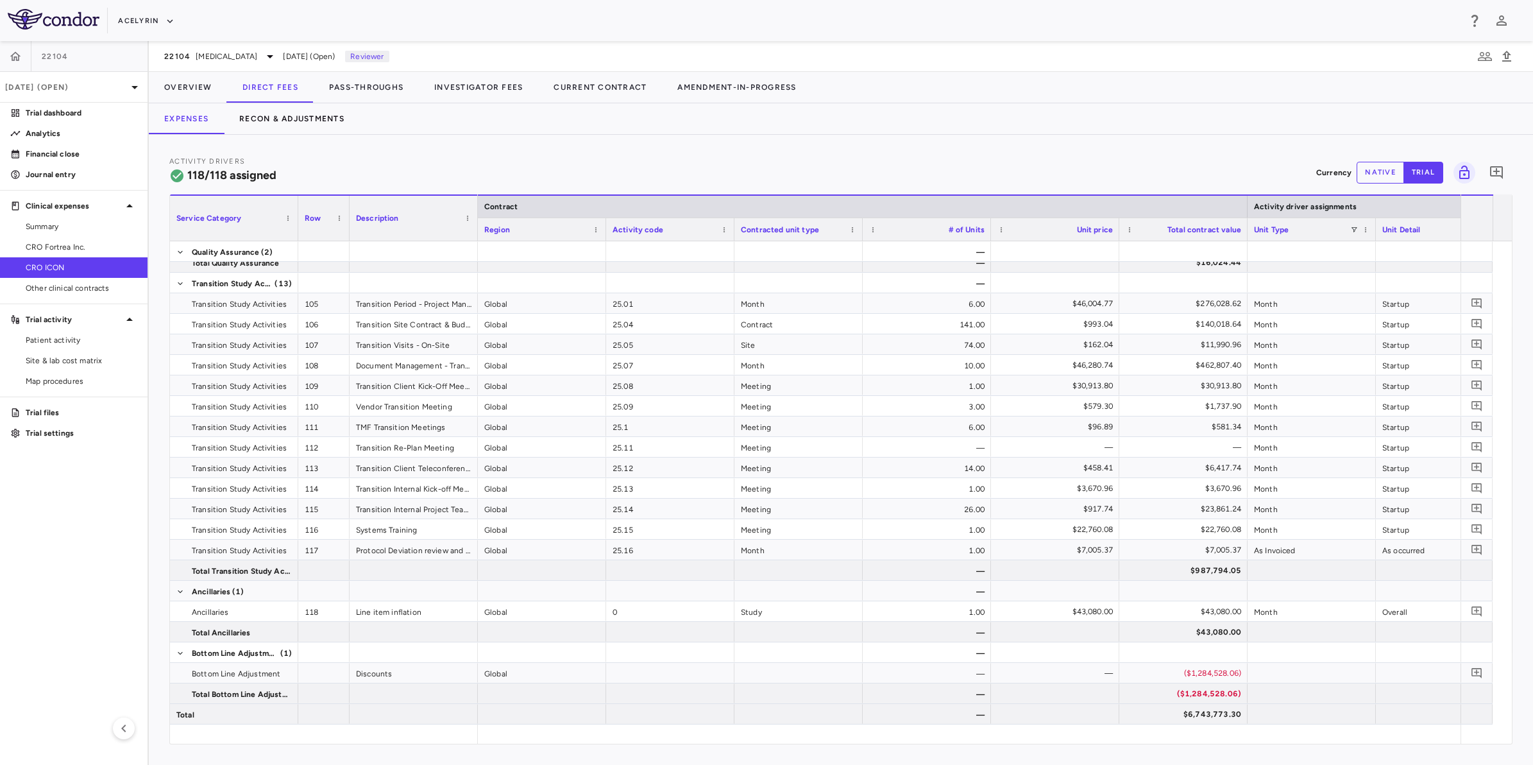 This screenshot has width=1533, height=765. Describe the element at coordinates (226, 252) in the screenshot. I see `span: Quality Assurance` at that location.